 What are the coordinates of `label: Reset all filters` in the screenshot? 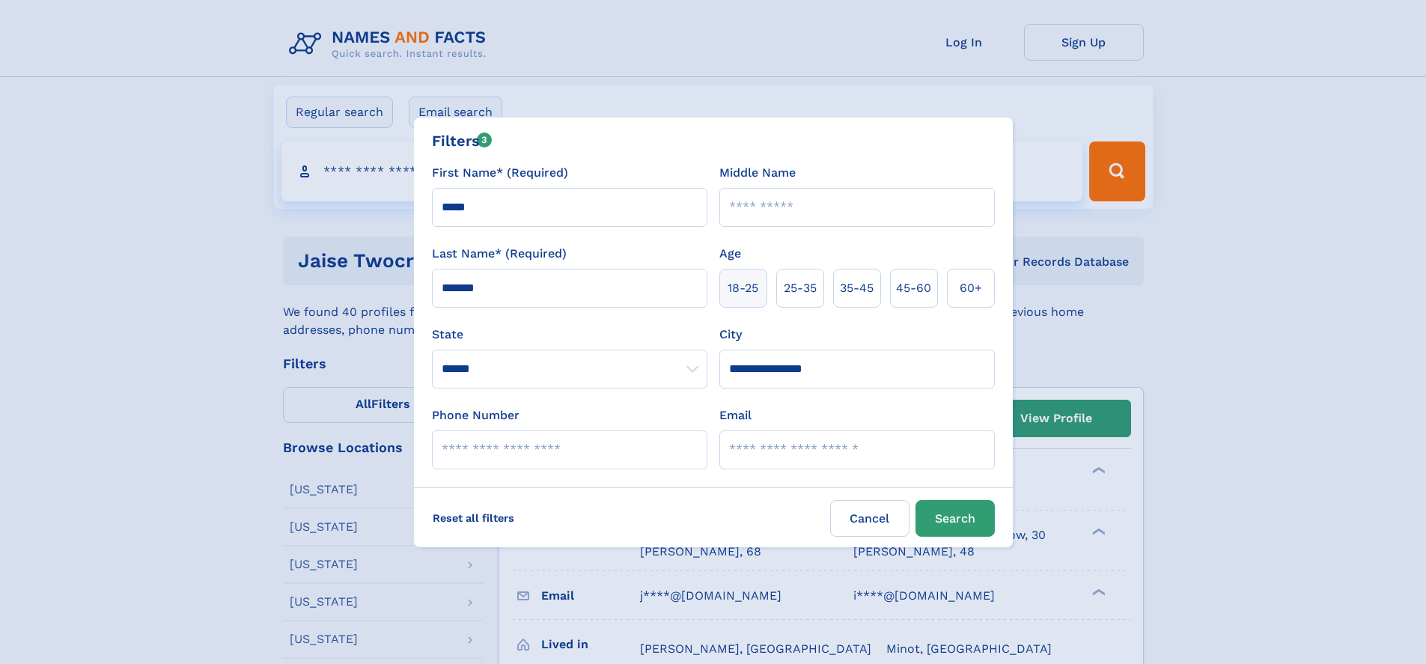 It's located at (473, 518).